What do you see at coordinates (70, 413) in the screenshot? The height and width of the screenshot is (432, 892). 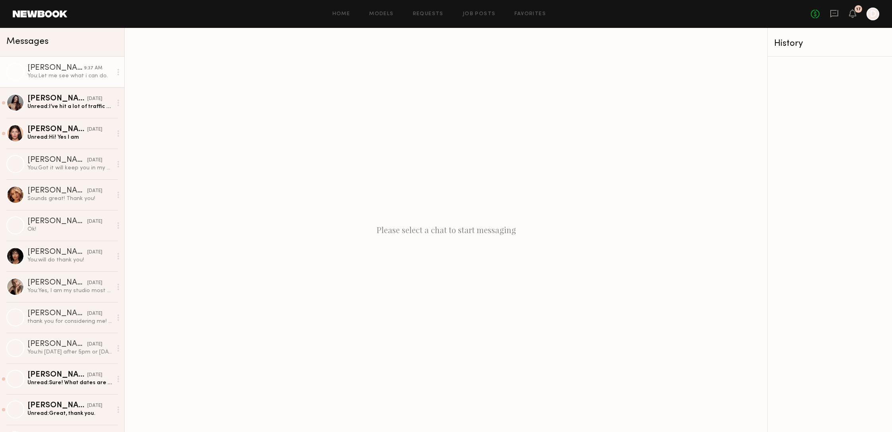 I see `div: Unread: Great, thank you.` at bounding box center [70, 413].